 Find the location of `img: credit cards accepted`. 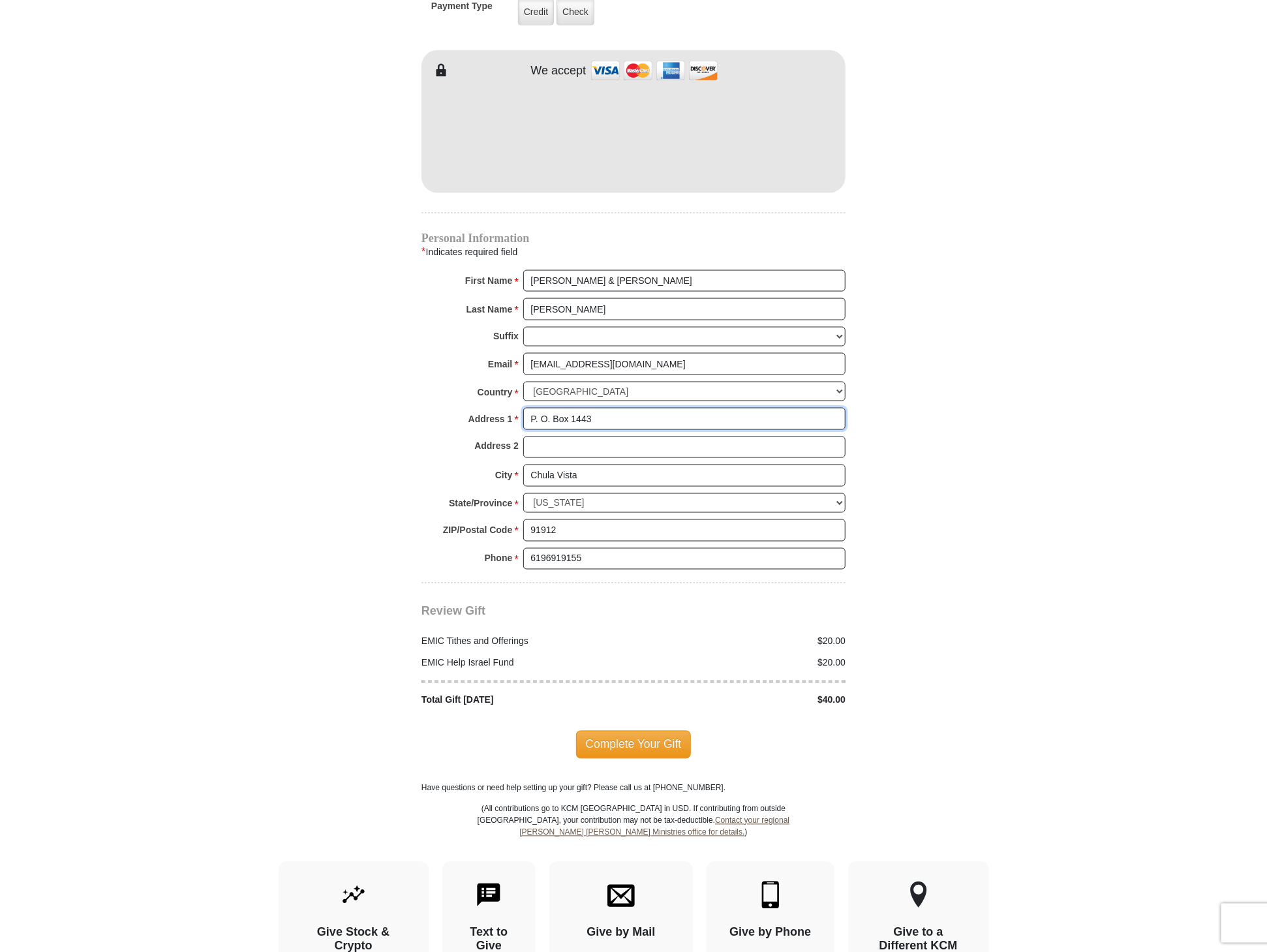

img: credit cards accepted is located at coordinates (655, 70).